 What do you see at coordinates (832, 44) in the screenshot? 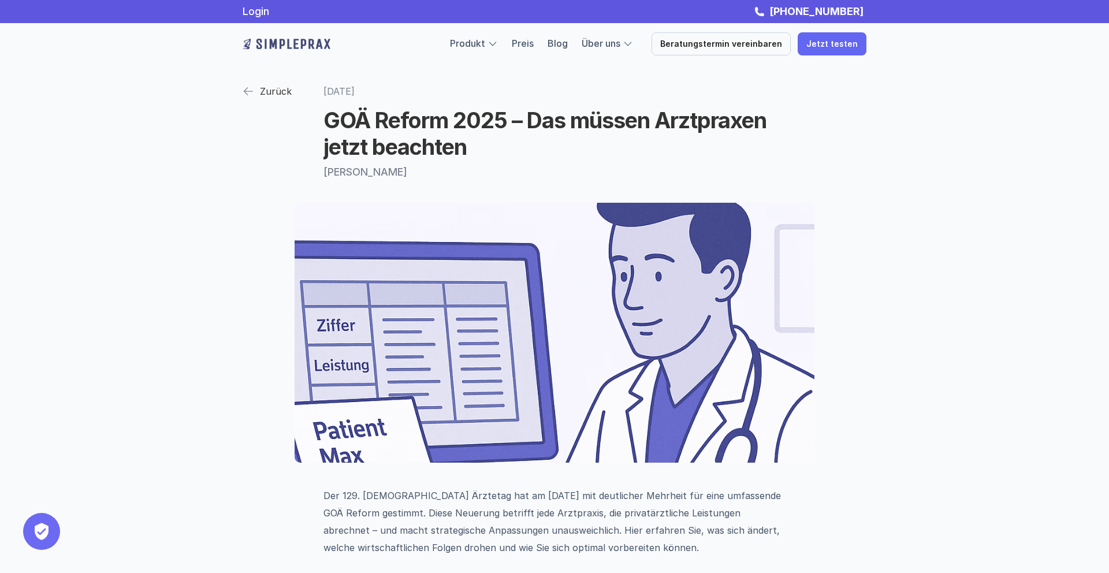
I see `p: Jetzt testen` at bounding box center [832, 44].